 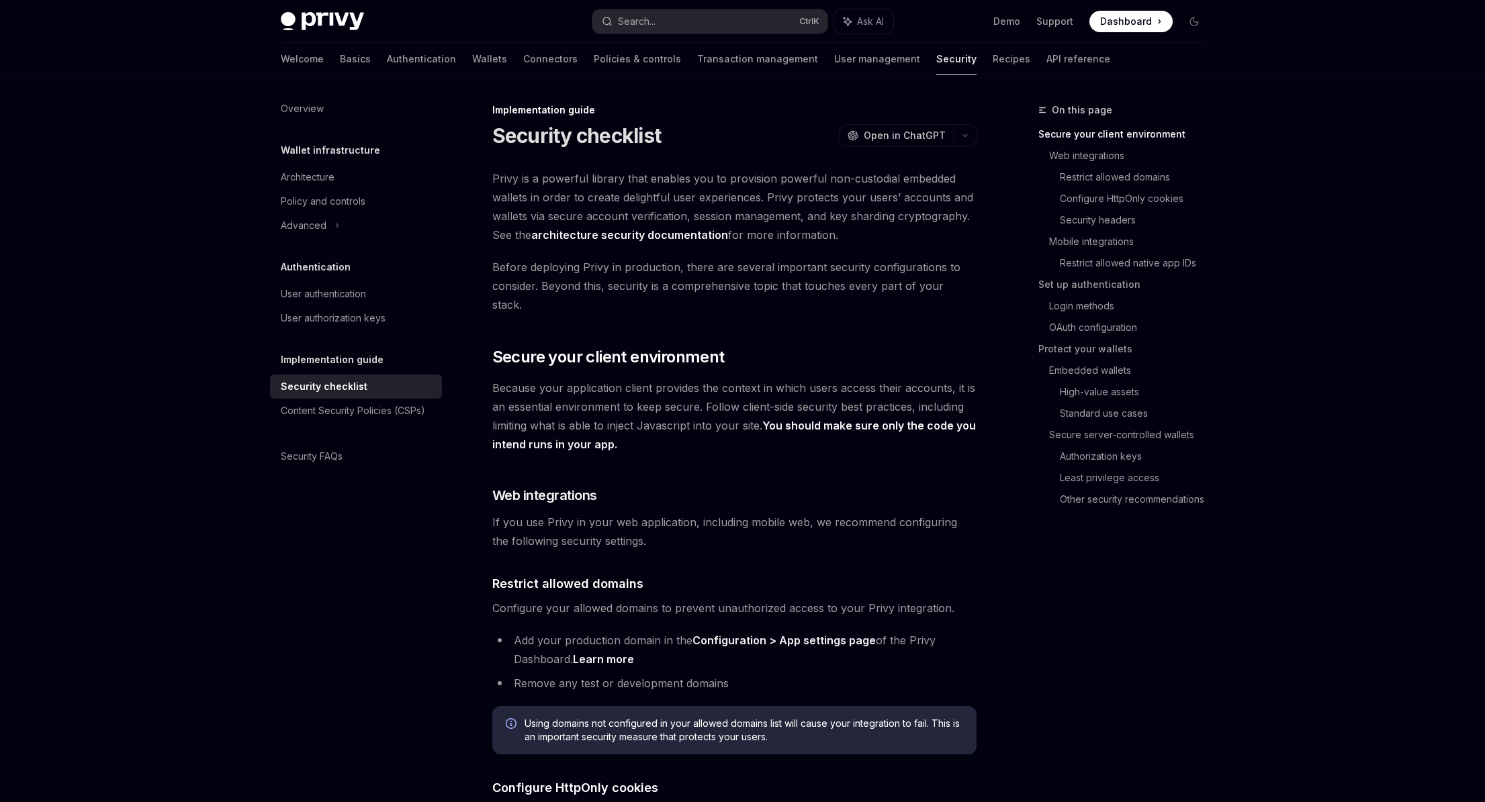 I want to click on a: Wallets, so click(x=489, y=59).